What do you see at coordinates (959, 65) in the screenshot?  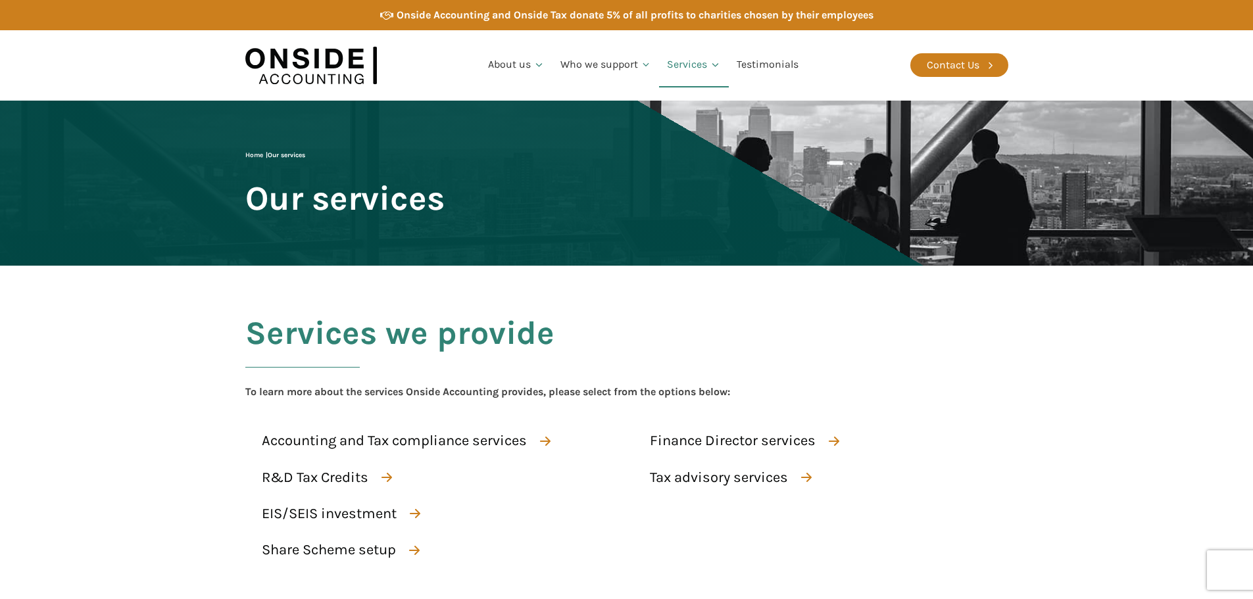 I see `a: Contact Us` at bounding box center [959, 65].